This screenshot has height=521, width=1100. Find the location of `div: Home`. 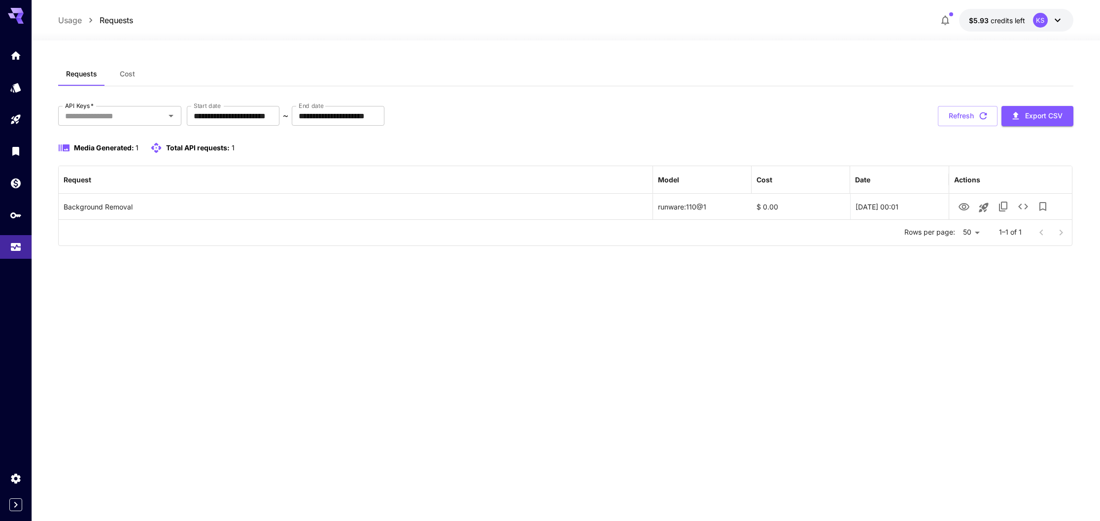

div: Home is located at coordinates (16, 55).